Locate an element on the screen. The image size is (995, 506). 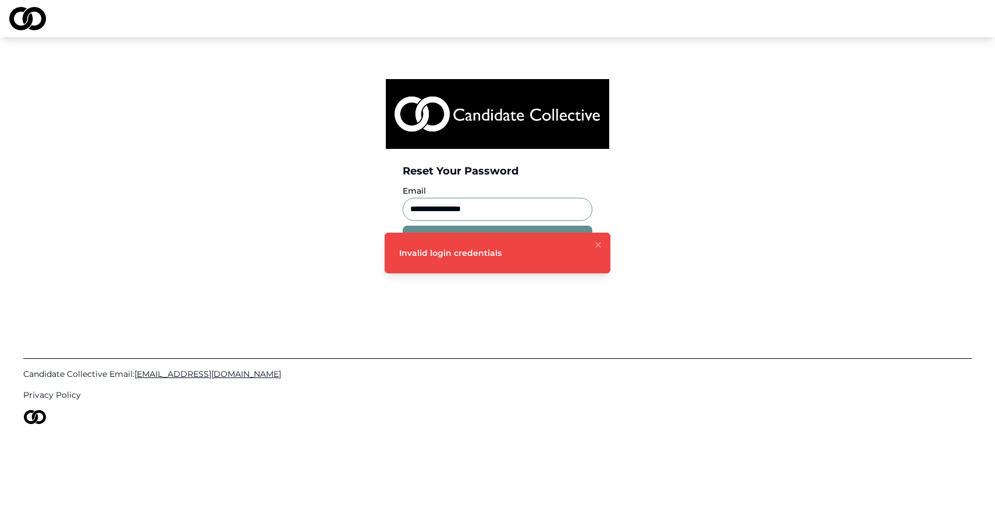
label: Email is located at coordinates (414, 191).